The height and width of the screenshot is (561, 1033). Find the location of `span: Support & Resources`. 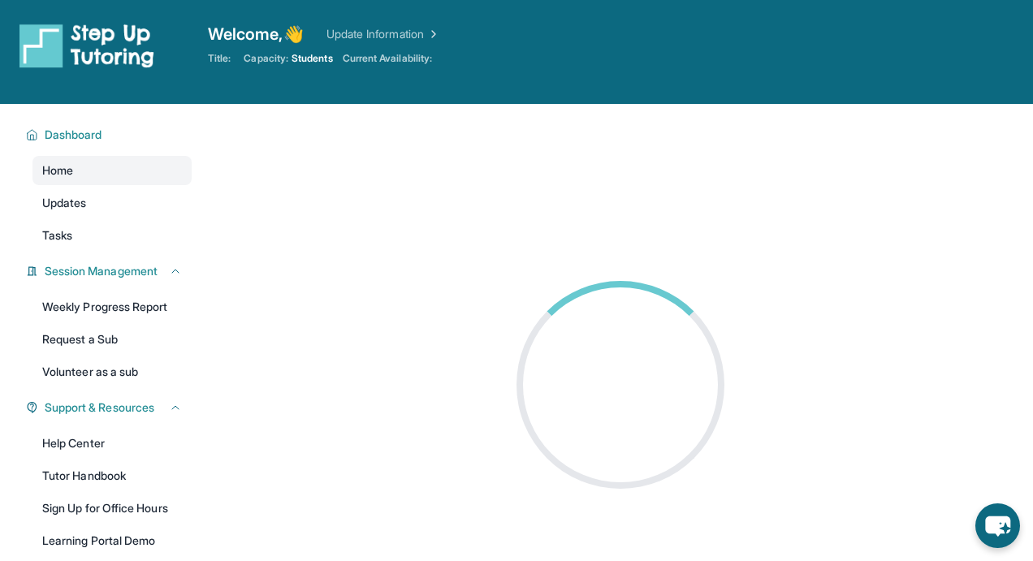

span: Support & Resources is located at coordinates (99, 408).